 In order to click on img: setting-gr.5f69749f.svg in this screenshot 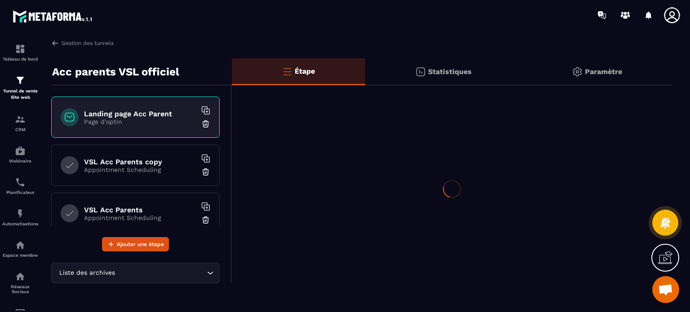, I will do `click(577, 72)`.